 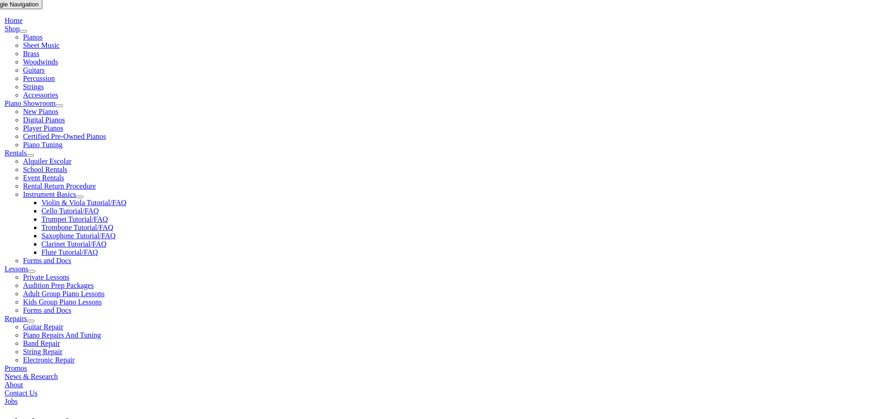 What do you see at coordinates (21, 393) in the screenshot?
I see `a: Contact Us` at bounding box center [21, 393].